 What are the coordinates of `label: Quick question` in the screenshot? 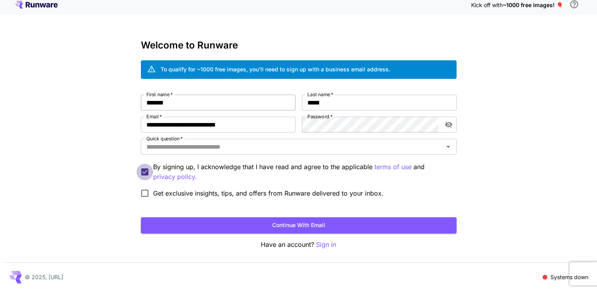 It's located at (165, 139).